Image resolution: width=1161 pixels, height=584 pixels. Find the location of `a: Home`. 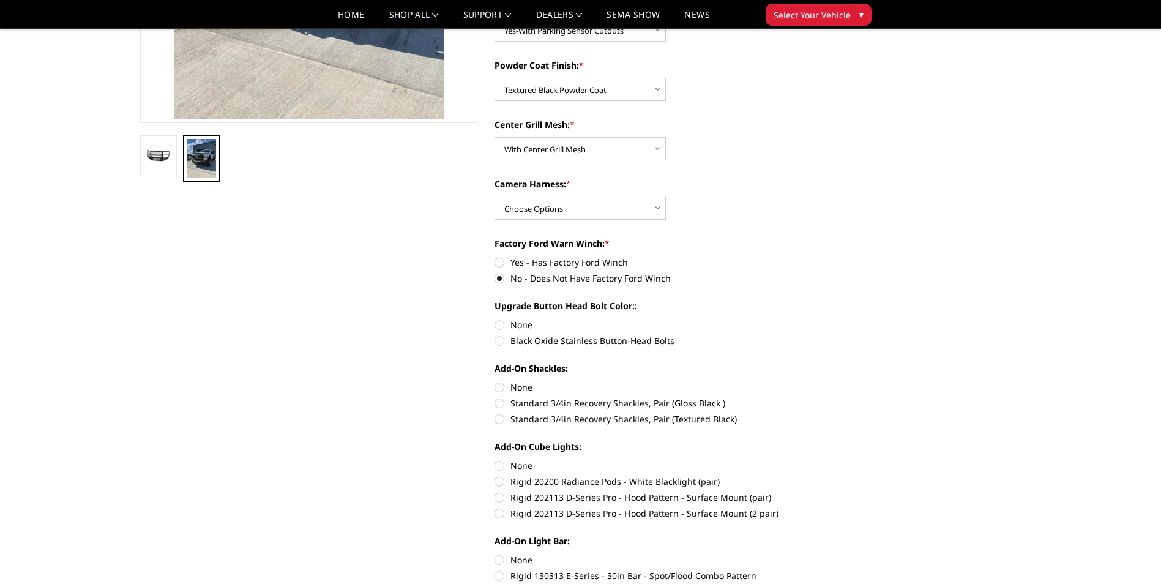

a: Home is located at coordinates (351, 19).